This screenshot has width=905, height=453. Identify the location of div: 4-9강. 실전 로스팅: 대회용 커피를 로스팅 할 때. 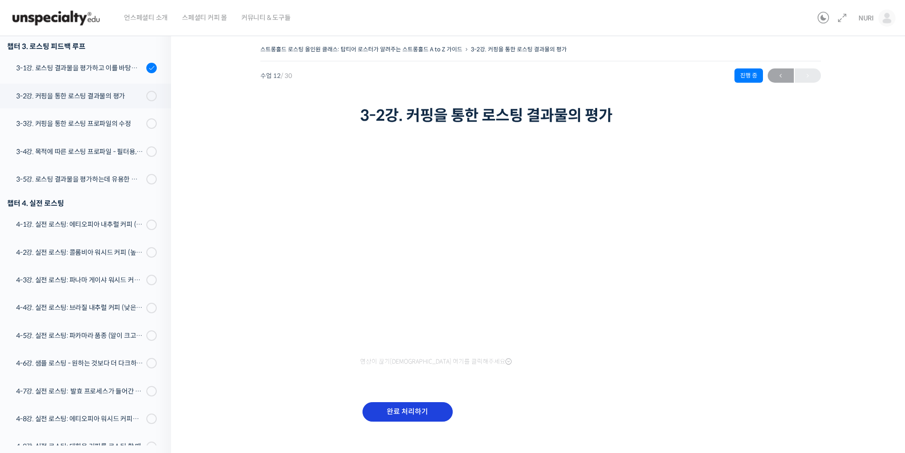
(80, 446).